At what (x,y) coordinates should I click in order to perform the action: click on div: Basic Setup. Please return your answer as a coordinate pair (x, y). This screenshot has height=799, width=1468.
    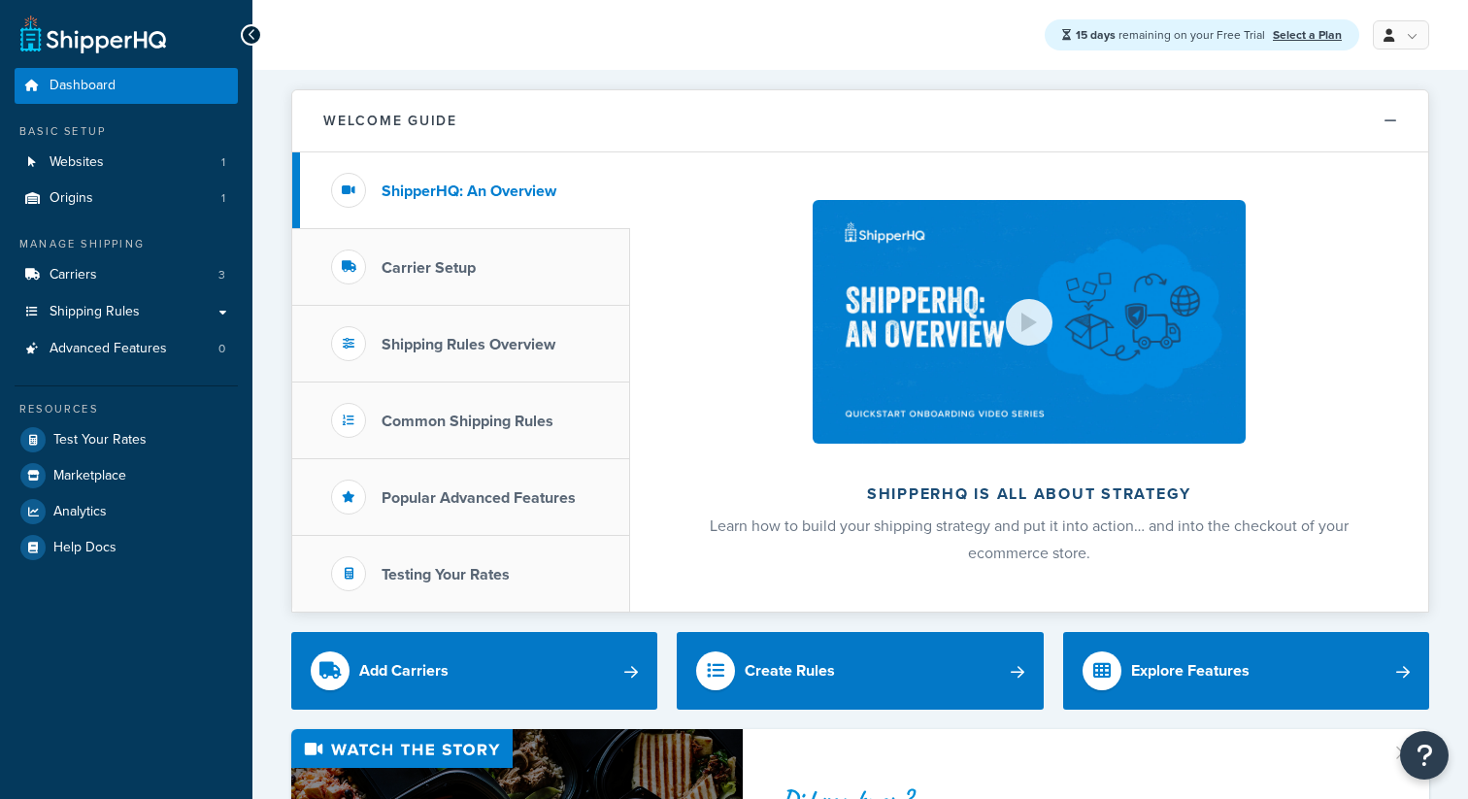
    Looking at the image, I should click on (126, 131).